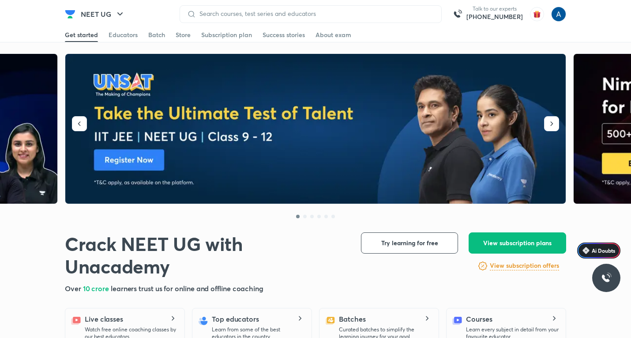 The height and width of the screenshot is (338, 631). I want to click on h5: Courses, so click(479, 319).